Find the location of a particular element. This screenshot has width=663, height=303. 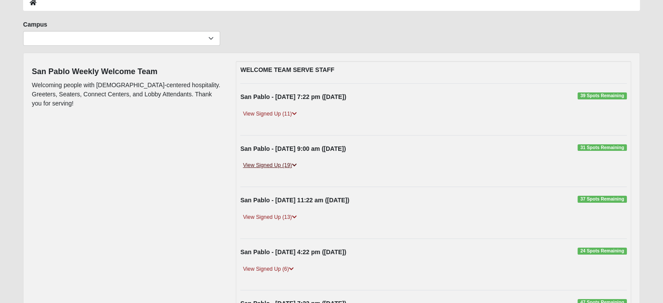

span: 37 Spots Remaining is located at coordinates (602, 199).